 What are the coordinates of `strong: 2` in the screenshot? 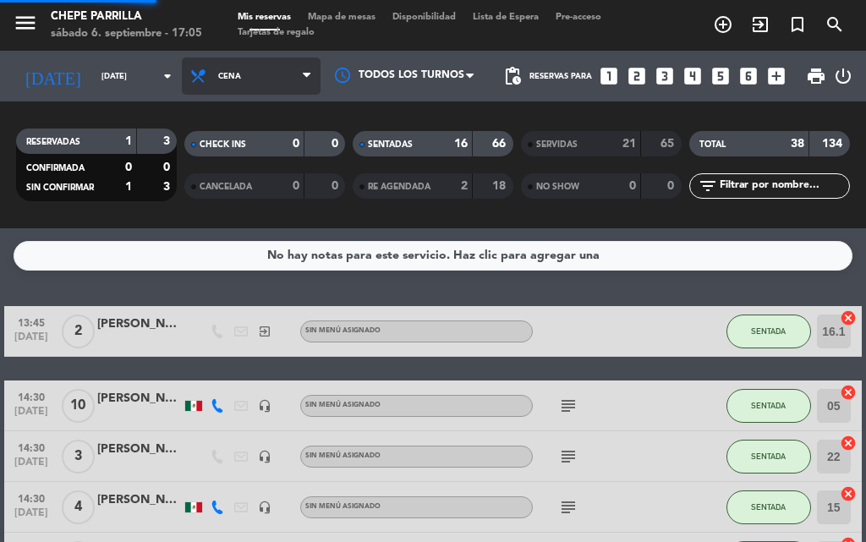 It's located at (464, 186).